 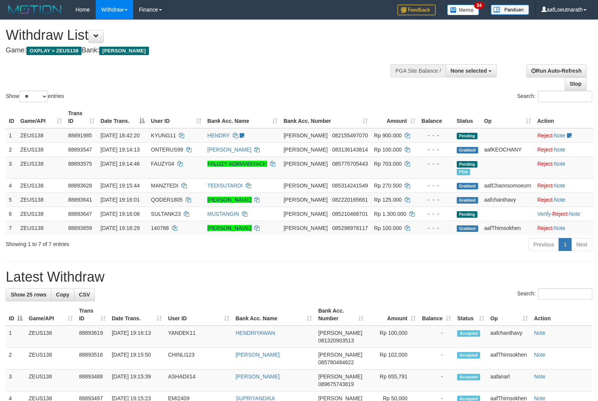 I want to click on span: Rp 703.000, so click(x=388, y=164).